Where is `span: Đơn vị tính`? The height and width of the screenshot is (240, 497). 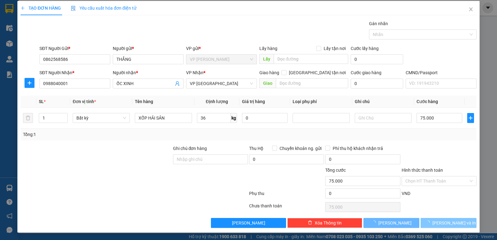
span: Đơn vị tính is located at coordinates (84, 101).